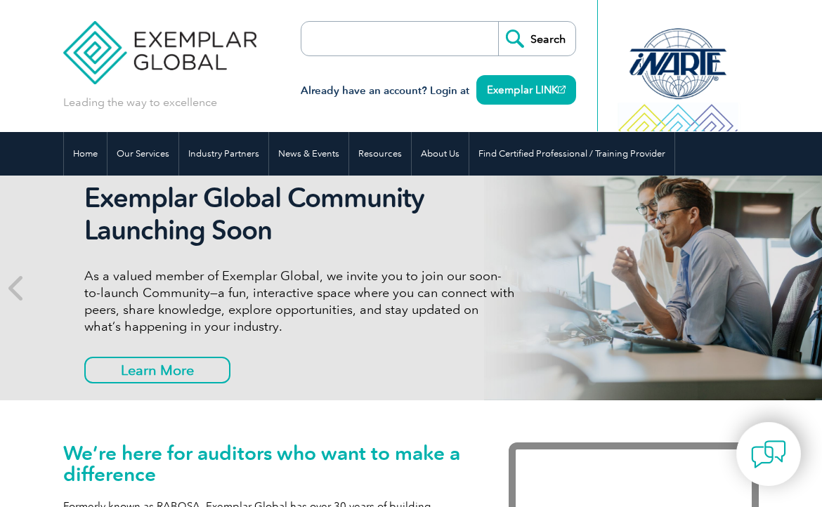  Describe the element at coordinates (380, 154) in the screenshot. I see `a: Resources` at that location.